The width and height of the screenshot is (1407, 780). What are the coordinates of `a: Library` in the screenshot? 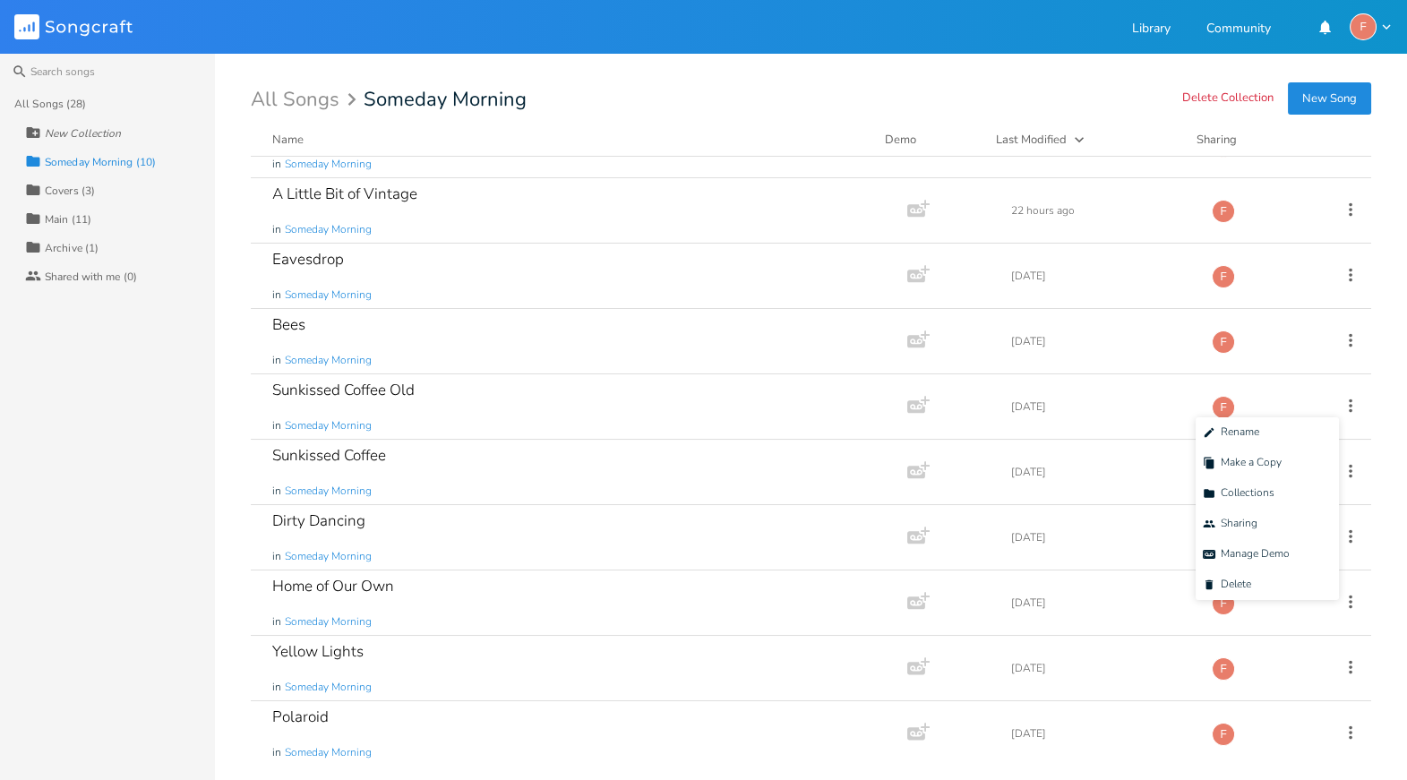 It's located at (1151, 30).